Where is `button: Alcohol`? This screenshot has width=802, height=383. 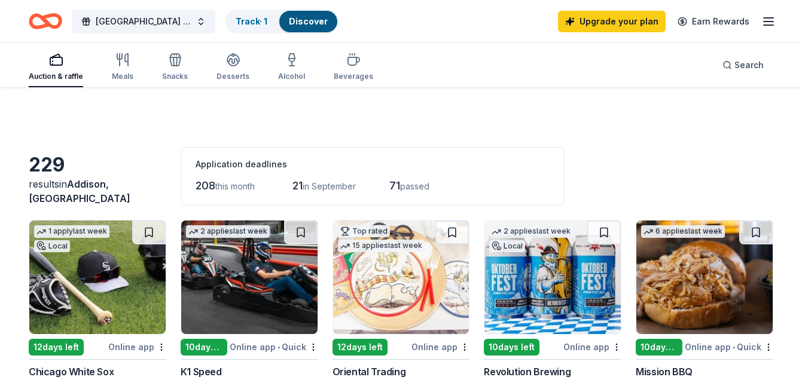
button: Alcohol is located at coordinates (291, 68).